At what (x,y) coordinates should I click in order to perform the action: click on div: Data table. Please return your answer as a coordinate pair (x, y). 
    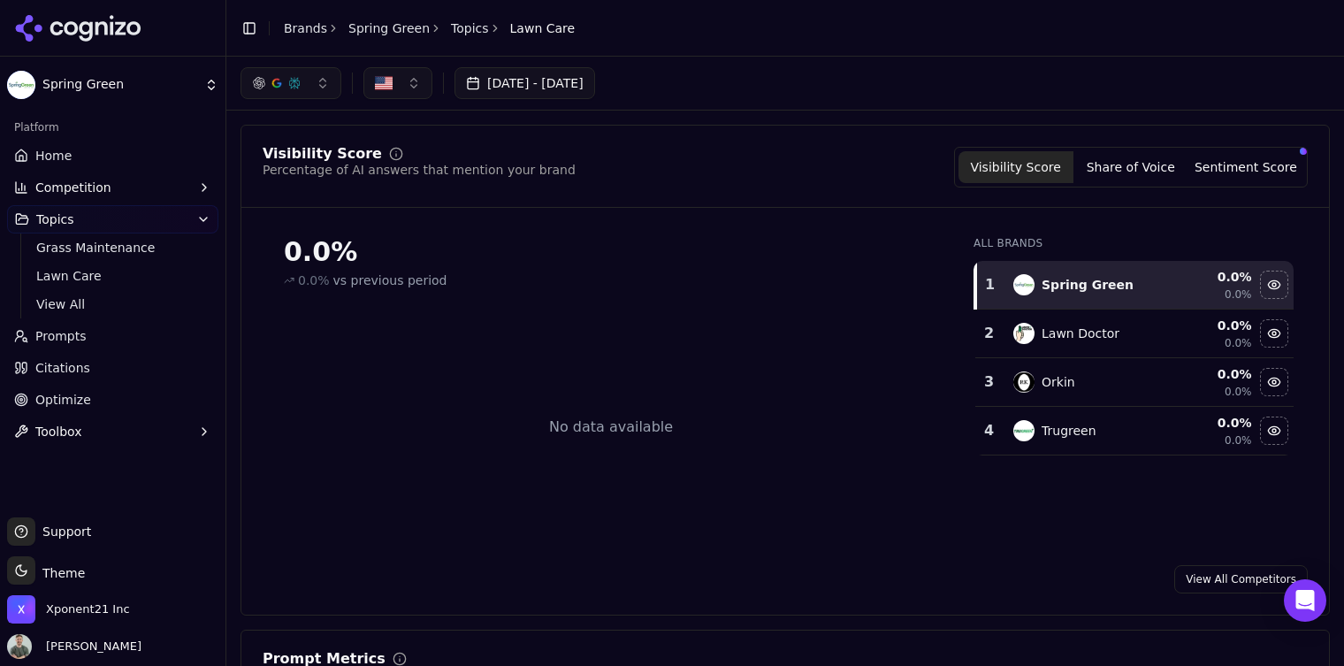
    Looking at the image, I should click on (1133, 358).